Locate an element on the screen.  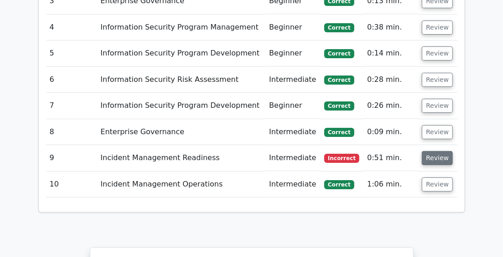
td: Information Security Risk Assessment is located at coordinates (181, 80).